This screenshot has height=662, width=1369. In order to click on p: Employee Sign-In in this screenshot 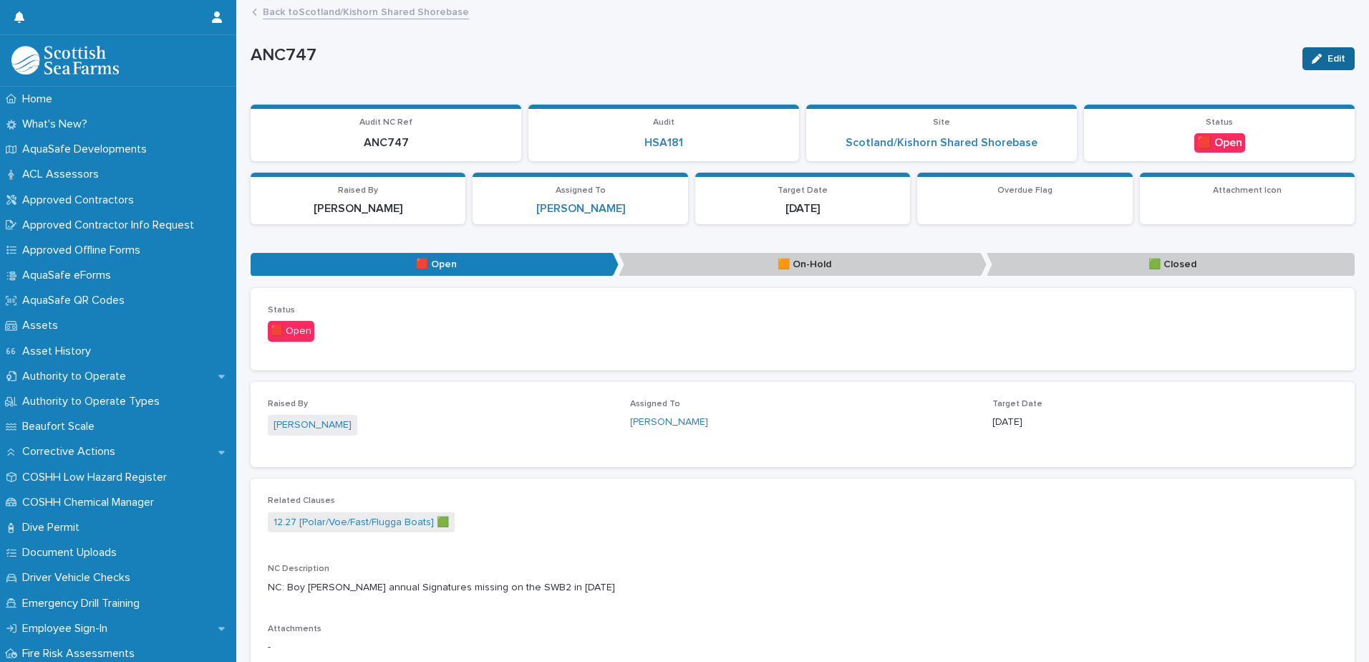, I will do `click(67, 628)`.